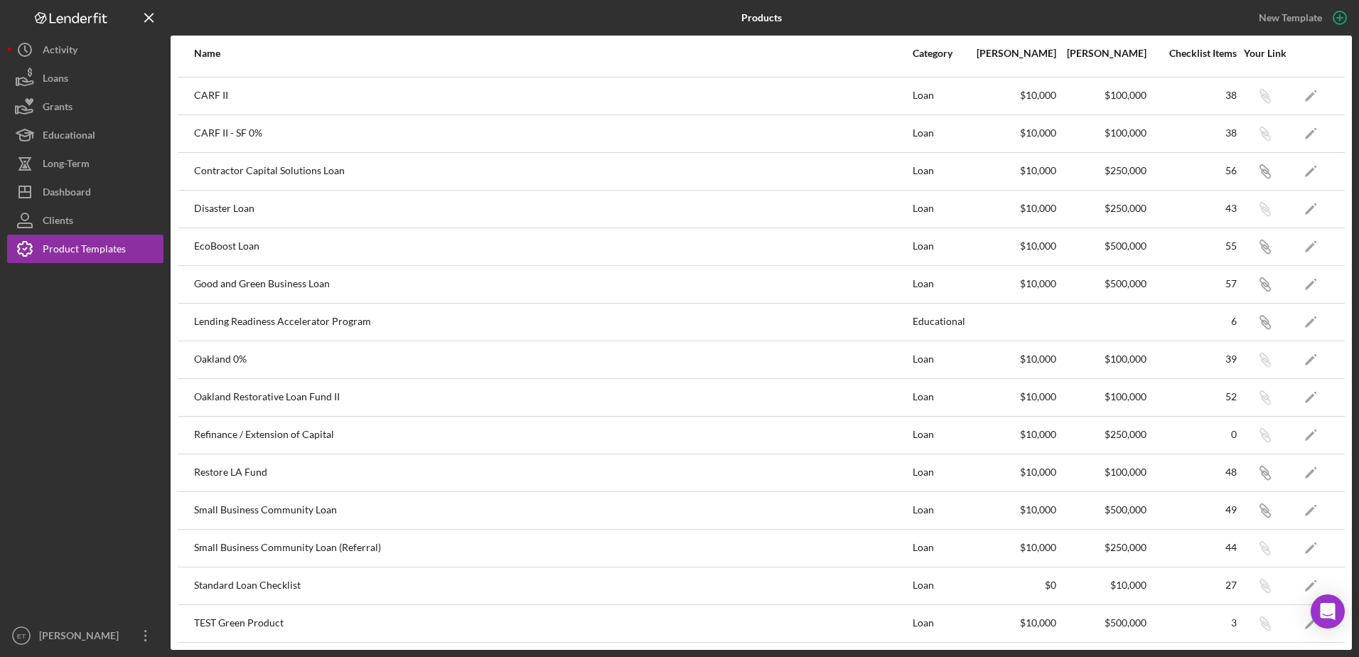 This screenshot has height=657, width=1359. I want to click on div: TEST Green Product, so click(552, 623).